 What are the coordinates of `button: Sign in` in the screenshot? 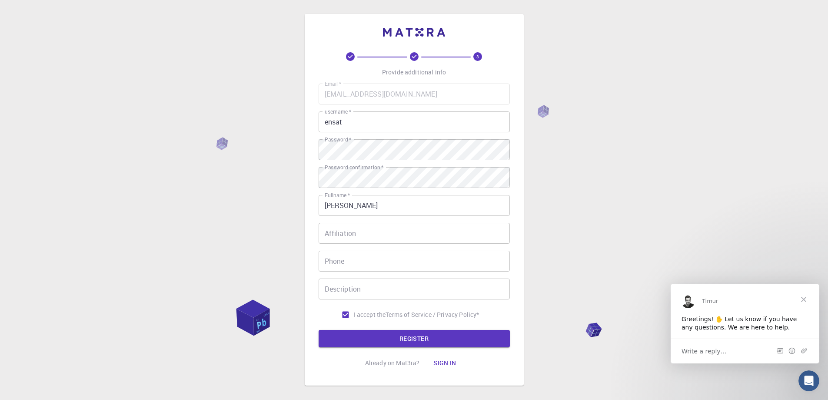 It's located at (445, 363).